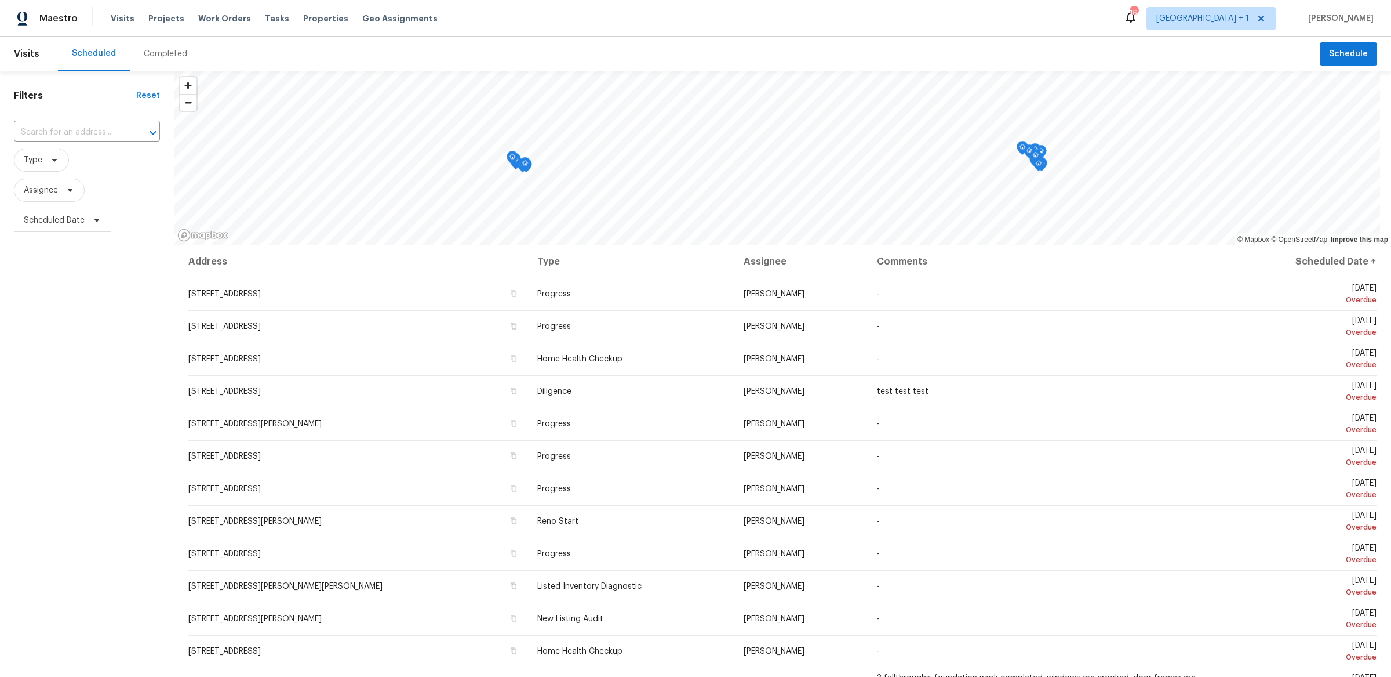 This screenshot has height=677, width=1391. What do you see at coordinates (166, 19) in the screenshot?
I see `span: Projects` at bounding box center [166, 19].